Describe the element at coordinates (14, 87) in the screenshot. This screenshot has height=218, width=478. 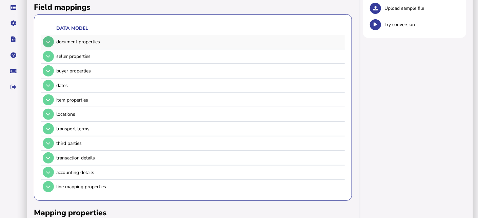
I see `button: Sign out` at that location.